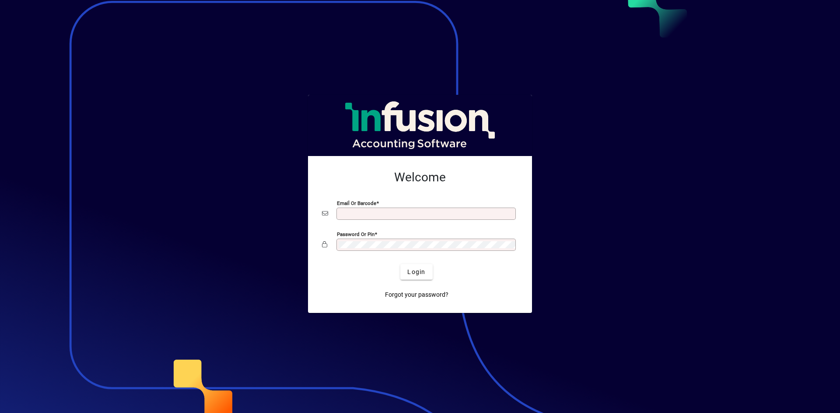  Describe the element at coordinates (417, 295) in the screenshot. I see `a: Forgot your password?` at that location.